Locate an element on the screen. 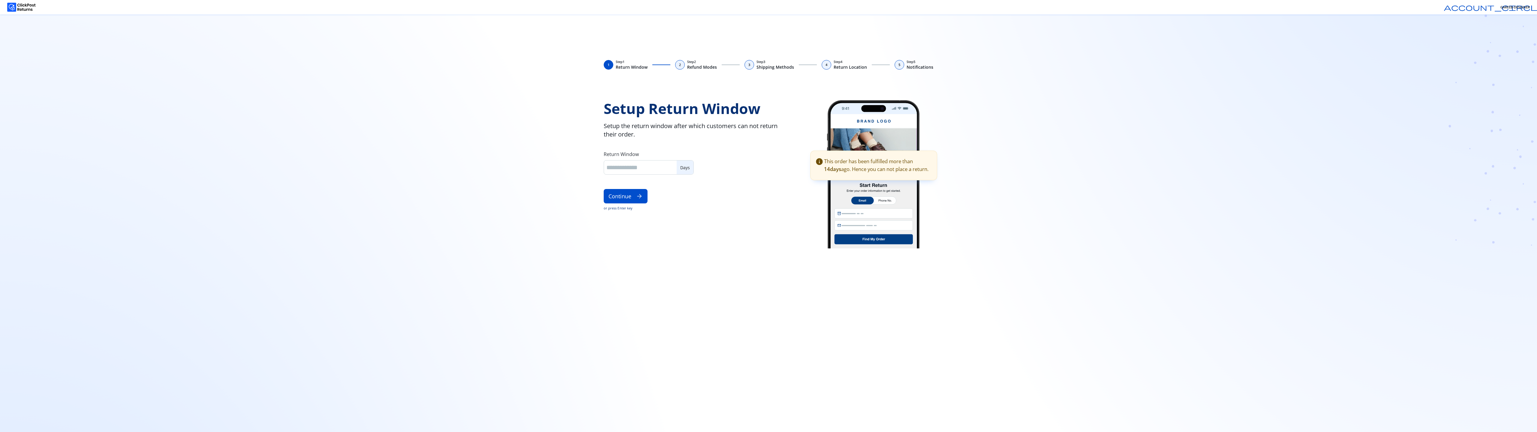  span: Setup Return Window is located at coordinates (697, 109).